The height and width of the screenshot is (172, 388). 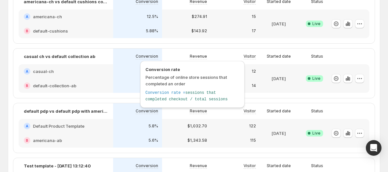 I want to click on span: Percentage of online store sessions that completed an order, so click(x=186, y=80).